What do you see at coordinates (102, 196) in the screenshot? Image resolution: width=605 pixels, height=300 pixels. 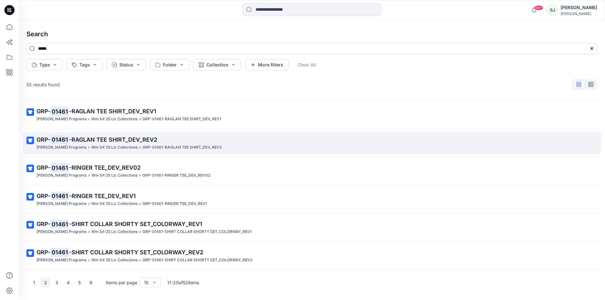 I see `span: -RINGER TEE_DEV_REV1` at bounding box center [102, 196].